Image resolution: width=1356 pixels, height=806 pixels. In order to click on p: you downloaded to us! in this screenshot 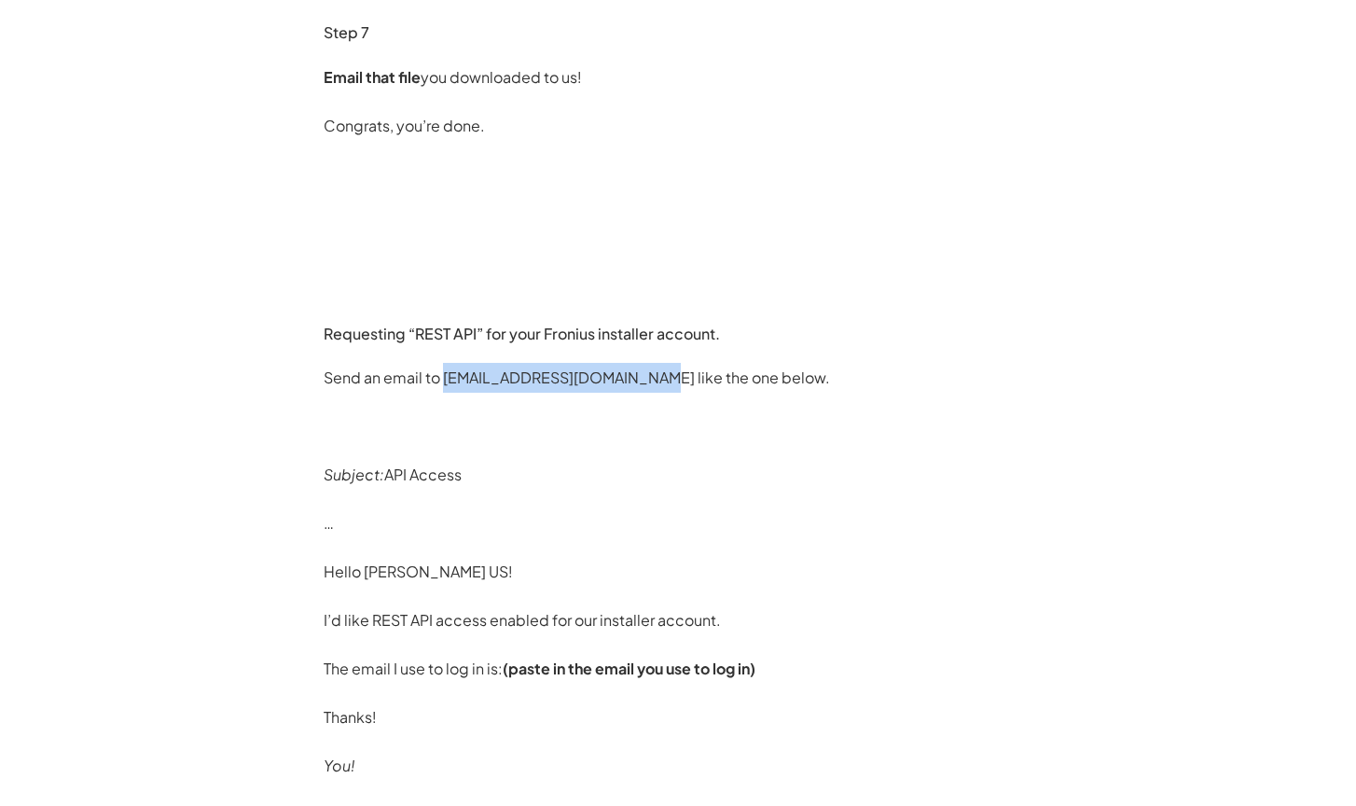, I will do `click(678, 77)`.